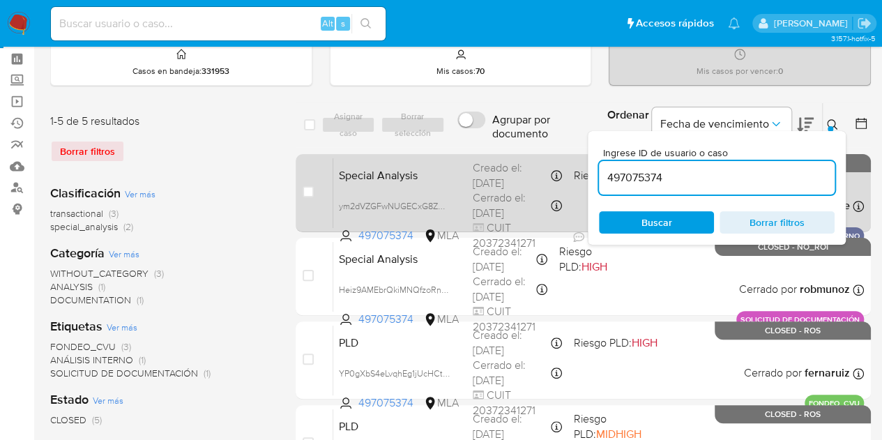 This screenshot has height=440, width=882. Describe the element at coordinates (218, 24) in the screenshot. I see `input: Buscar usuario o caso...` at that location.